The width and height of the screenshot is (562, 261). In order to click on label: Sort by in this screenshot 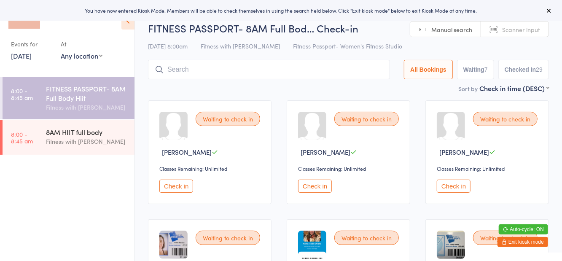, I will do `click(468, 89)`.